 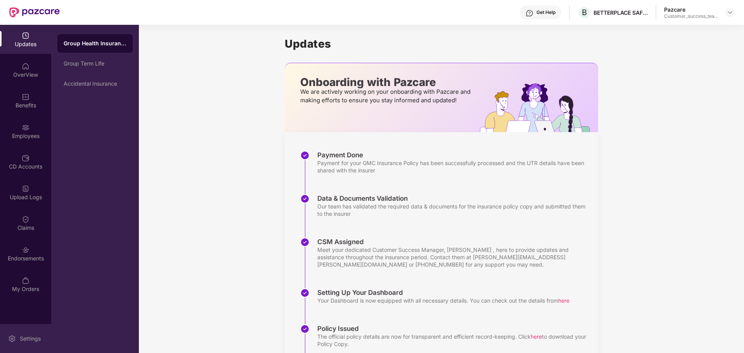 I want to click on div: BETTERPLACE SAFETY SOLUTIONS PRIVATE LIMITED, so click(x=620, y=12).